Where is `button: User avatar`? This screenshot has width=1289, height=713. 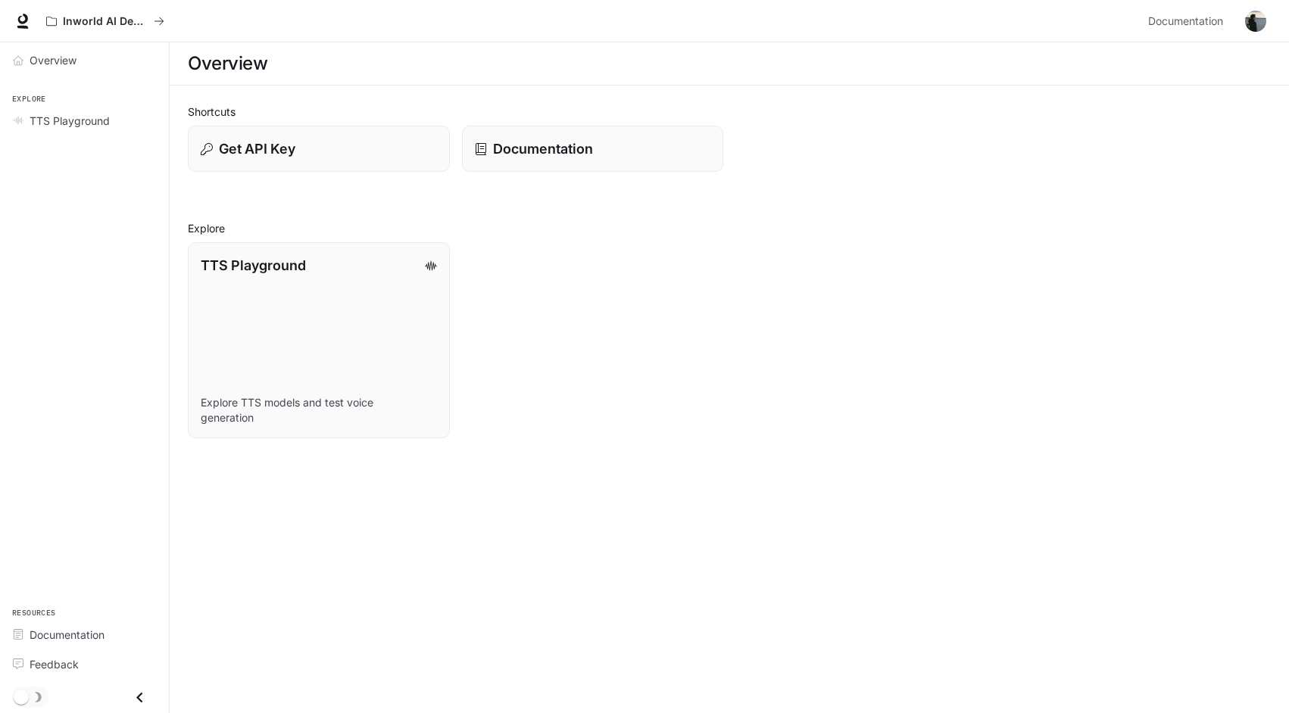 button: User avatar is located at coordinates (1255, 21).